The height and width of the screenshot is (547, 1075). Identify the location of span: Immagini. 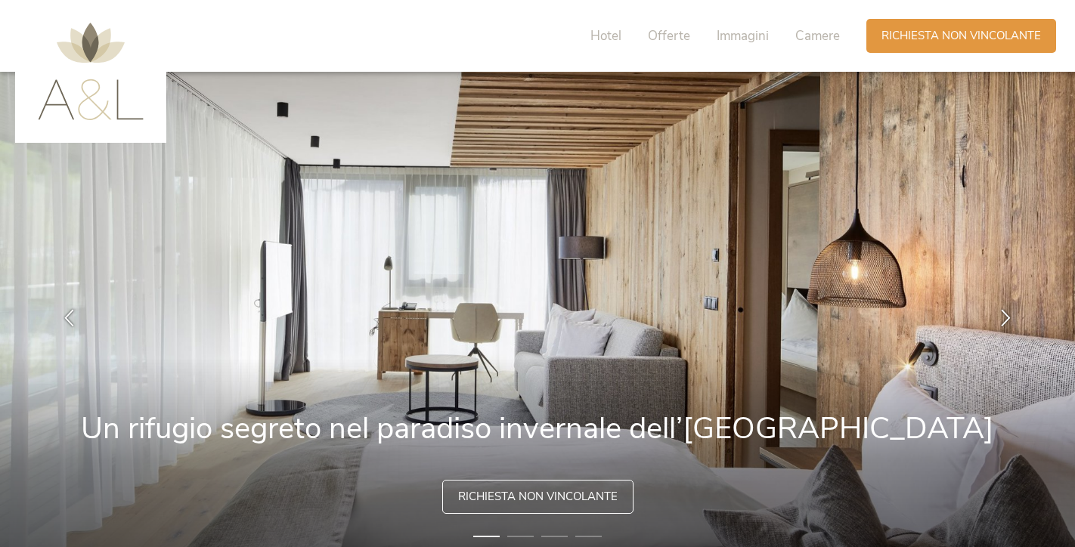
(742, 36).